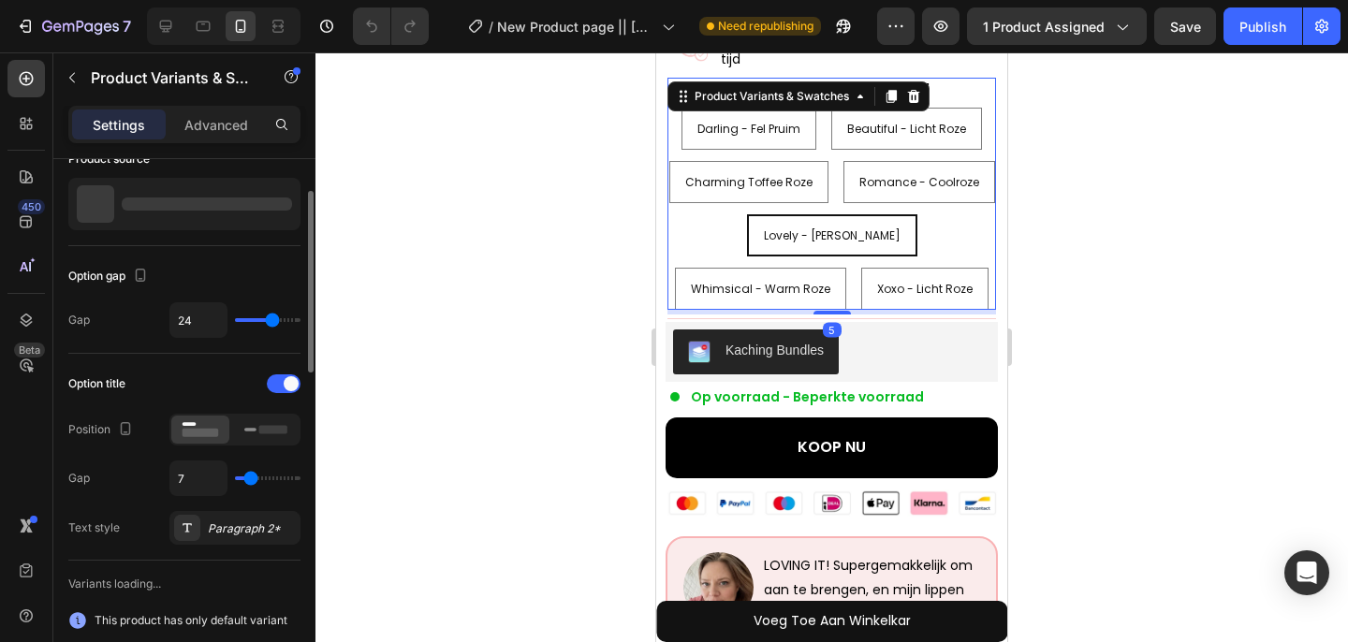 Image resolution: width=1348 pixels, height=642 pixels. What do you see at coordinates (263, 129) in the screenshot?
I see `span: Romance - Coolroze` at bounding box center [263, 129].